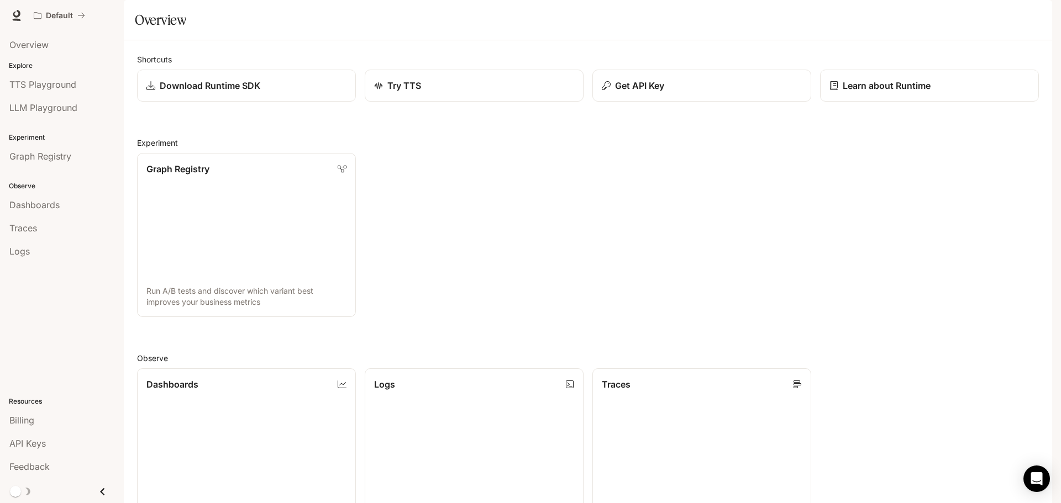  Describe the element at coordinates (1037, 479) in the screenshot. I see `div: Open Intercom Messenger` at that location.